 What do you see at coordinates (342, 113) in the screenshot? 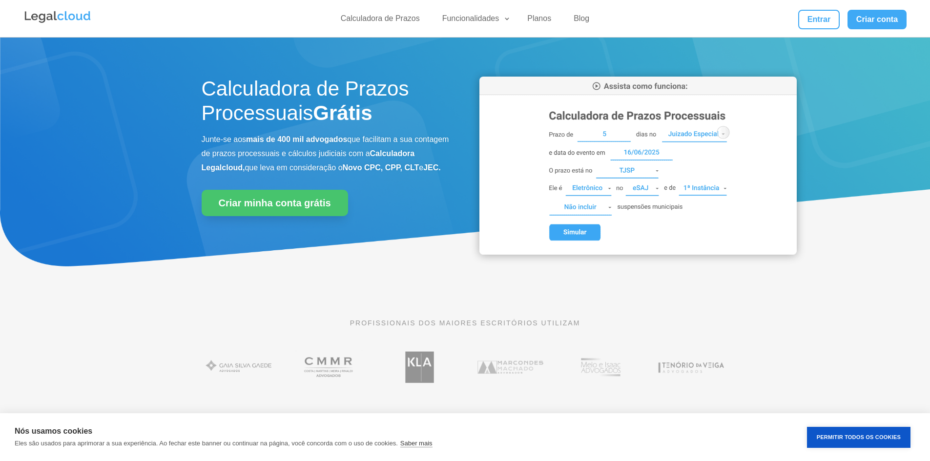
I see `strong: Grátis` at bounding box center [342, 113].